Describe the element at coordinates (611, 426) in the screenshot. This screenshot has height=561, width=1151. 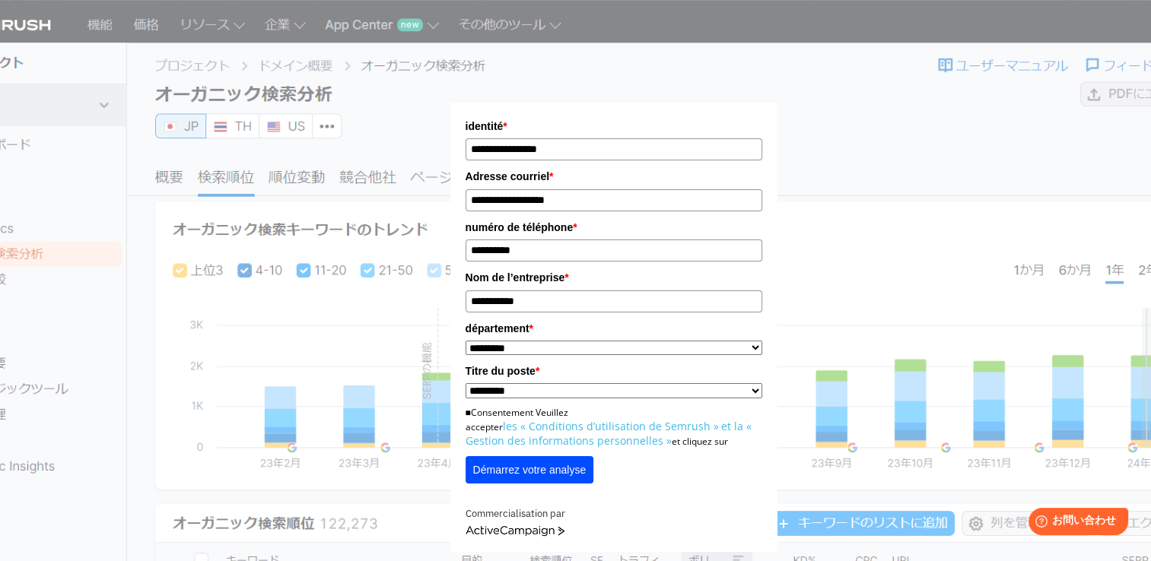
I see `a: les « Conditions d’utilisation de Semrush »` at that location.